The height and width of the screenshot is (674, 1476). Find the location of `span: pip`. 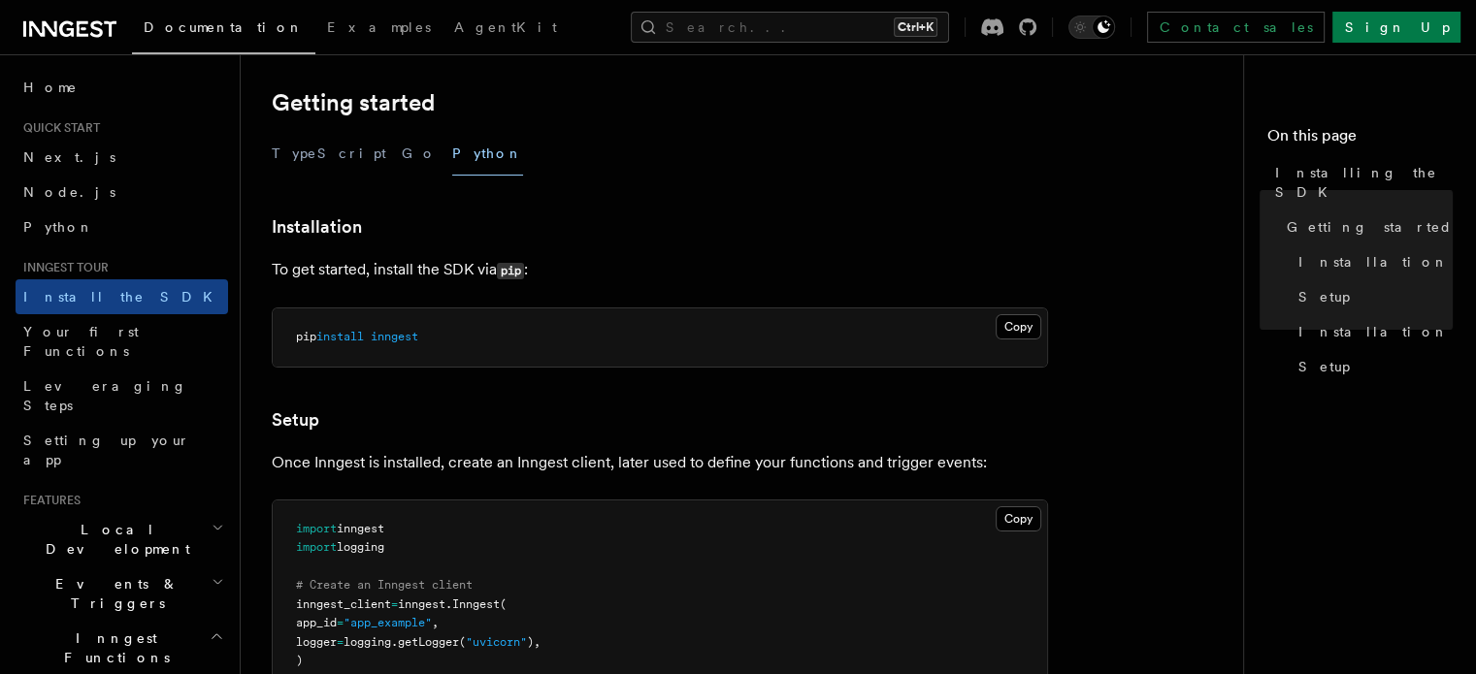

span: pip is located at coordinates (306, 337).